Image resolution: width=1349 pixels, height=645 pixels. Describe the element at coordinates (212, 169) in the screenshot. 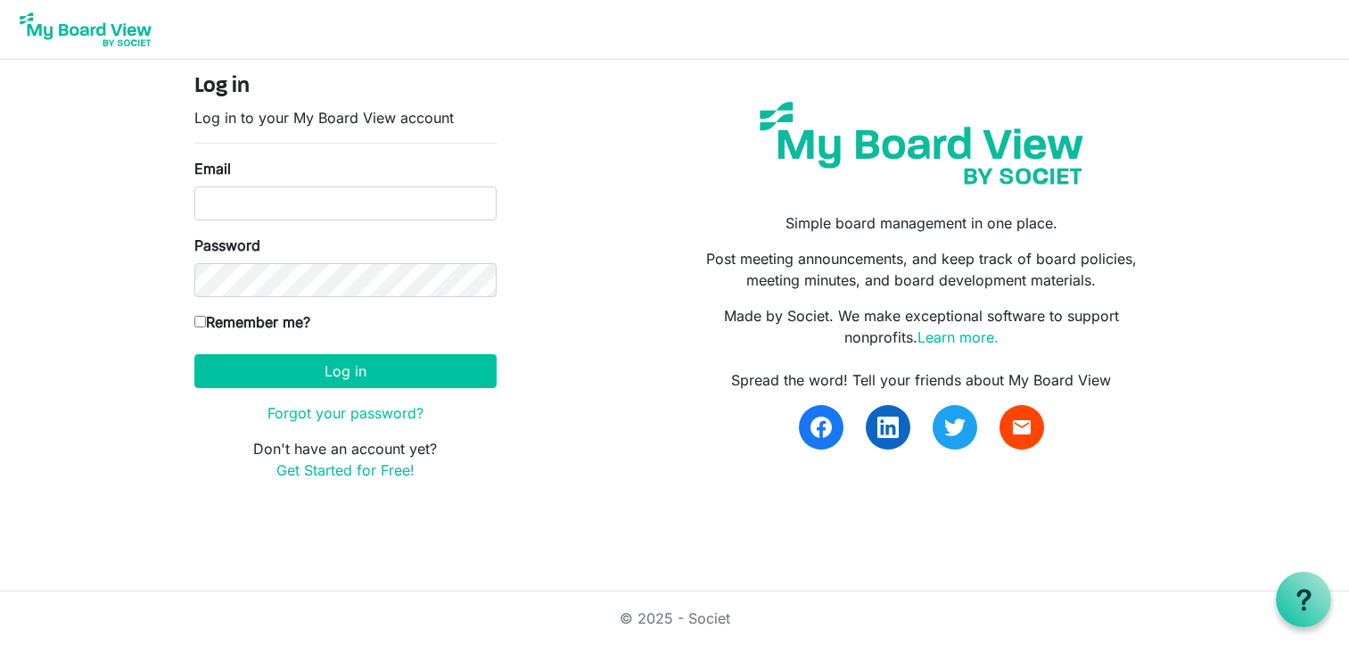

I see `label: Email` at that location.